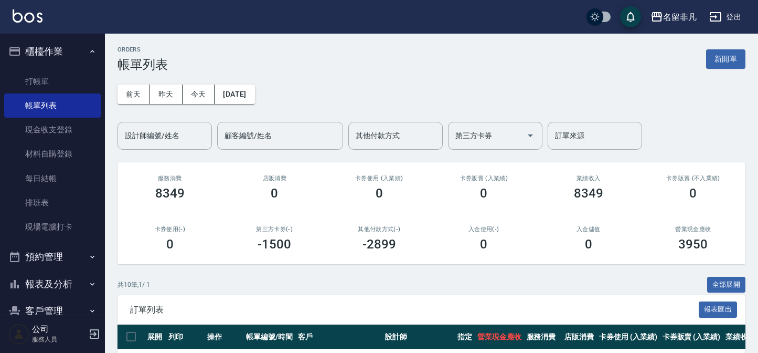  What do you see at coordinates (741, 336) in the screenshot?
I see `th: 業績收入` at bounding box center [741, 336].